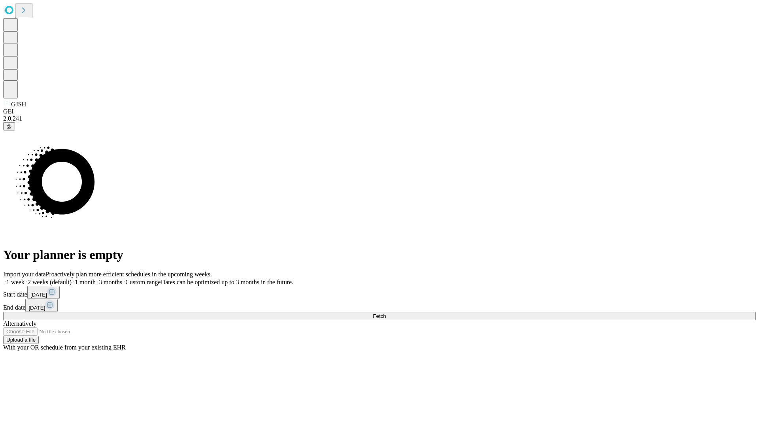 The image size is (759, 427). I want to click on span: Custom range, so click(143, 282).